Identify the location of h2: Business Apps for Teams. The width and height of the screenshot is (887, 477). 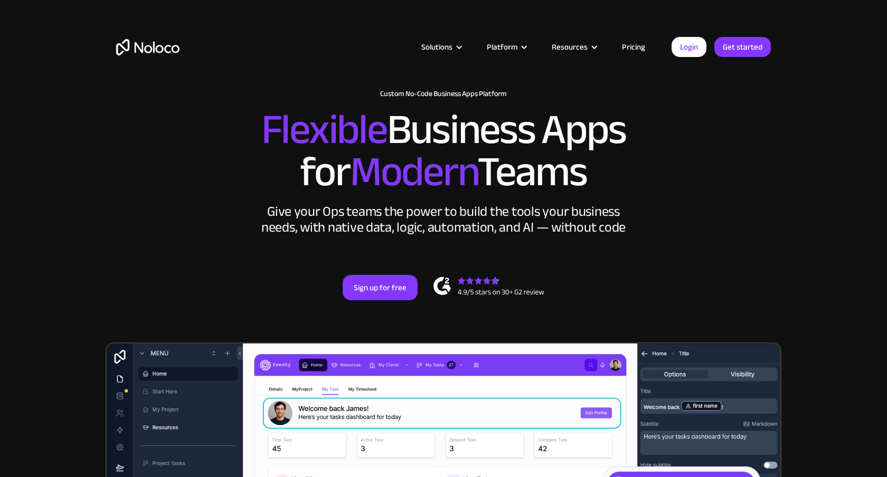
(443, 151).